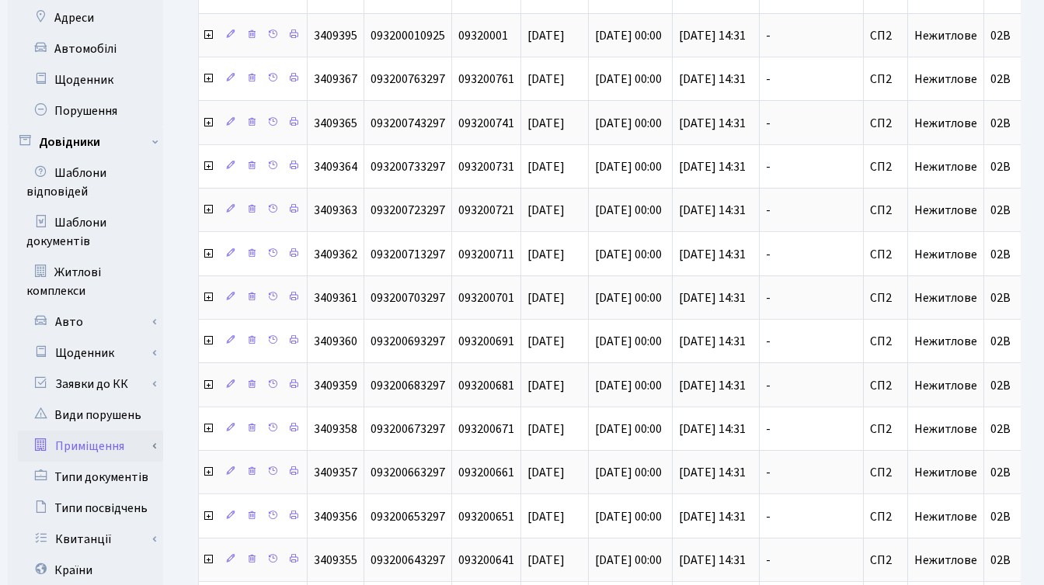  What do you see at coordinates (486, 167) in the screenshot?
I see `span: 093200731` at bounding box center [486, 167].